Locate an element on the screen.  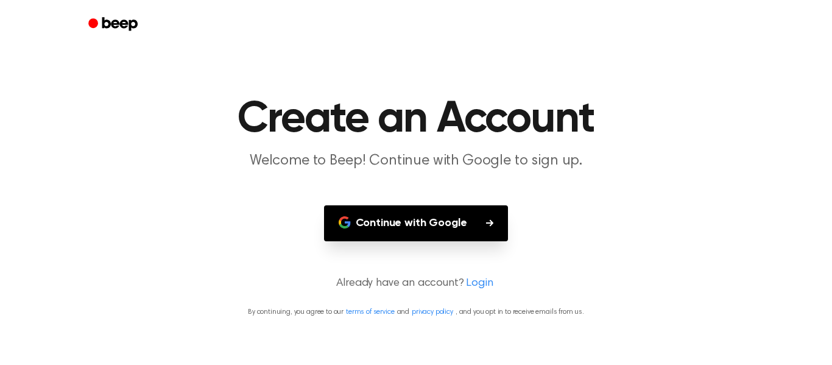
button: Continue with Google is located at coordinates (416, 223).